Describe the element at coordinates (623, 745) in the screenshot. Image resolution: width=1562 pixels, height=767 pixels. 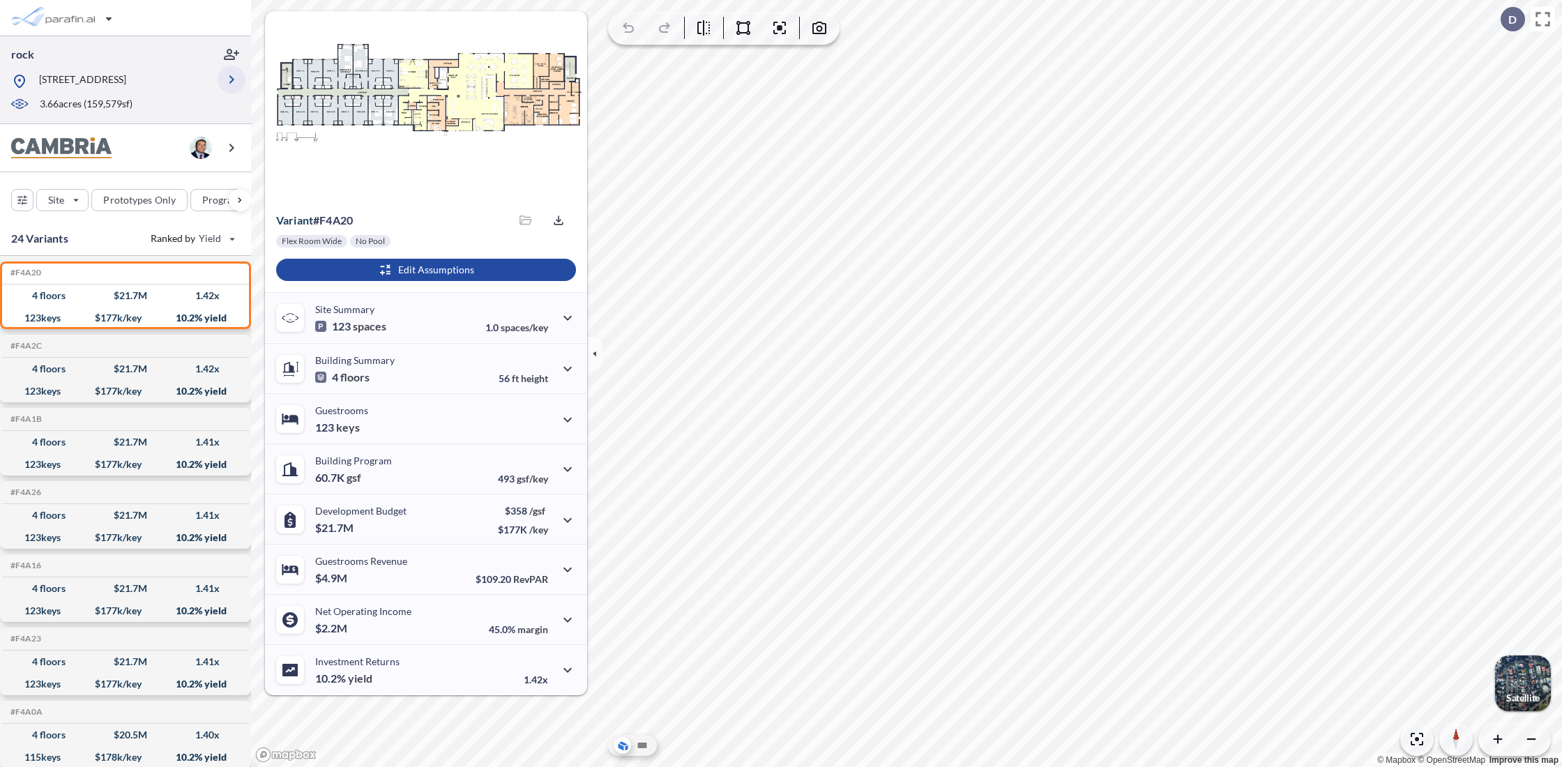
I see `button: Aerial View` at that location.